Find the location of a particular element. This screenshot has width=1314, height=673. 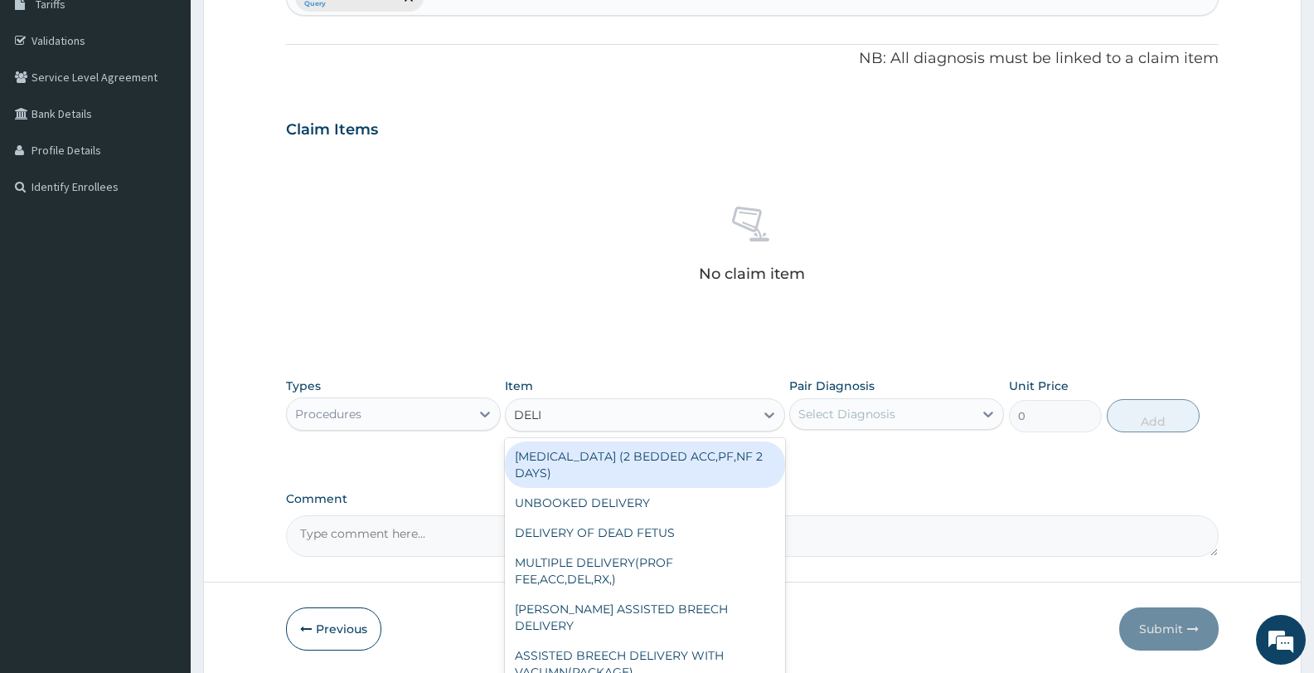

p: NB: All diagnosis must be linked to a claim item is located at coordinates (752, 59).